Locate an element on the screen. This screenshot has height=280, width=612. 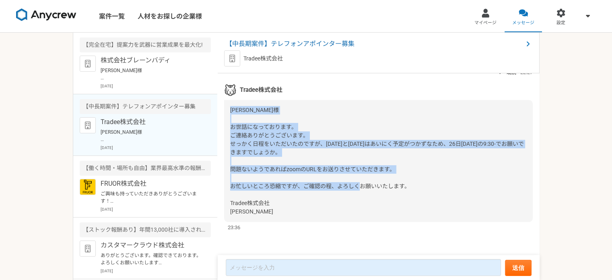
span: 【中長期案件】テレフォンアポインター募集 is located at coordinates (374, 44).